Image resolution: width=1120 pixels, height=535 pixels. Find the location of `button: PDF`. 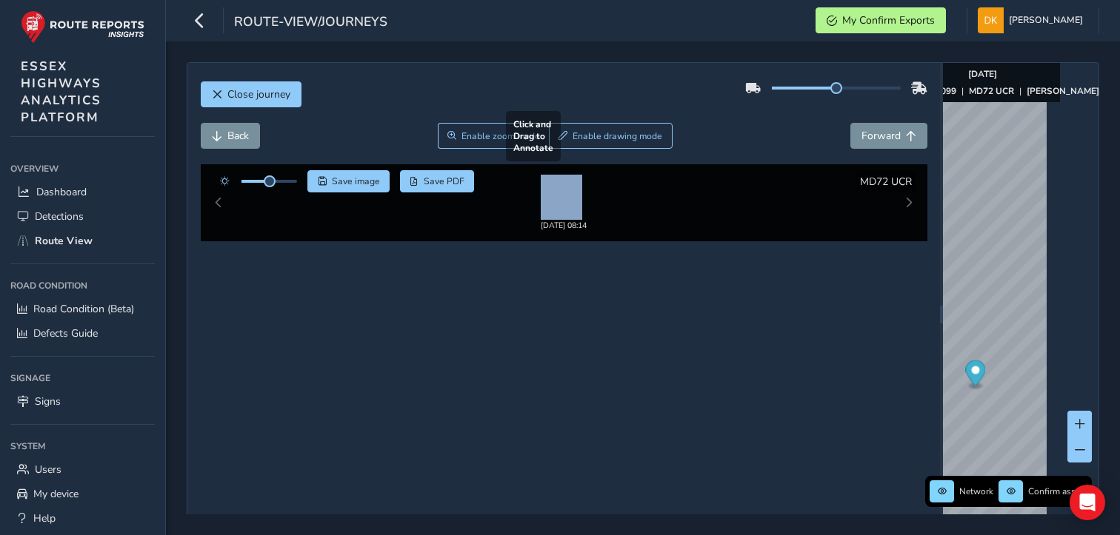

button: PDF is located at coordinates (437, 181).